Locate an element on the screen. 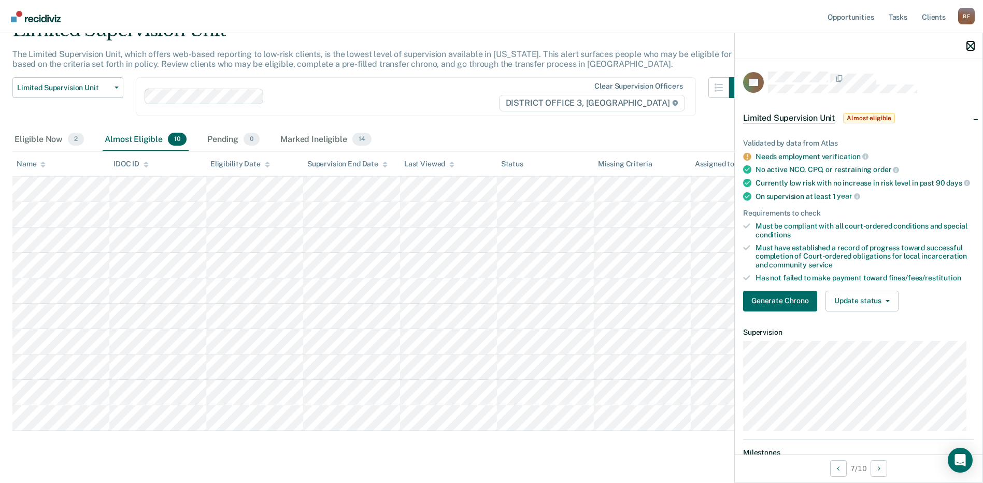  span: 0 is located at coordinates (251, 139).